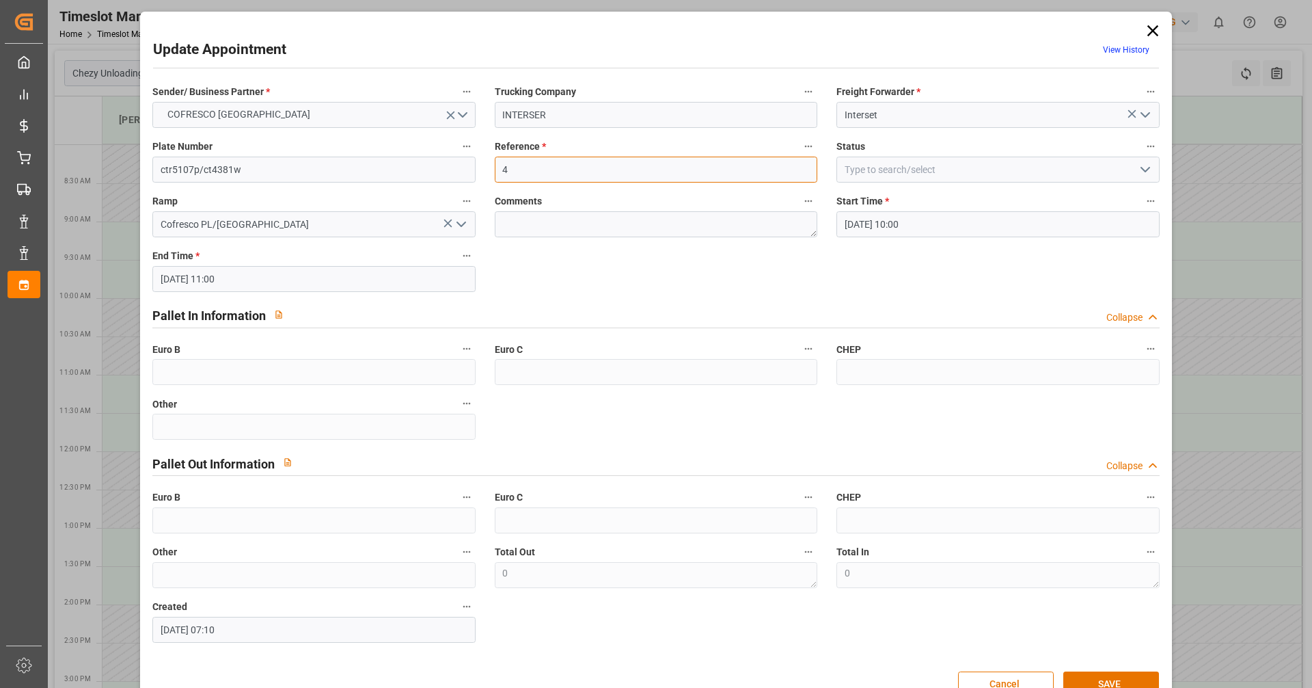 This screenshot has height=688, width=1312. I want to click on button: Start Time *, so click(1151, 201).